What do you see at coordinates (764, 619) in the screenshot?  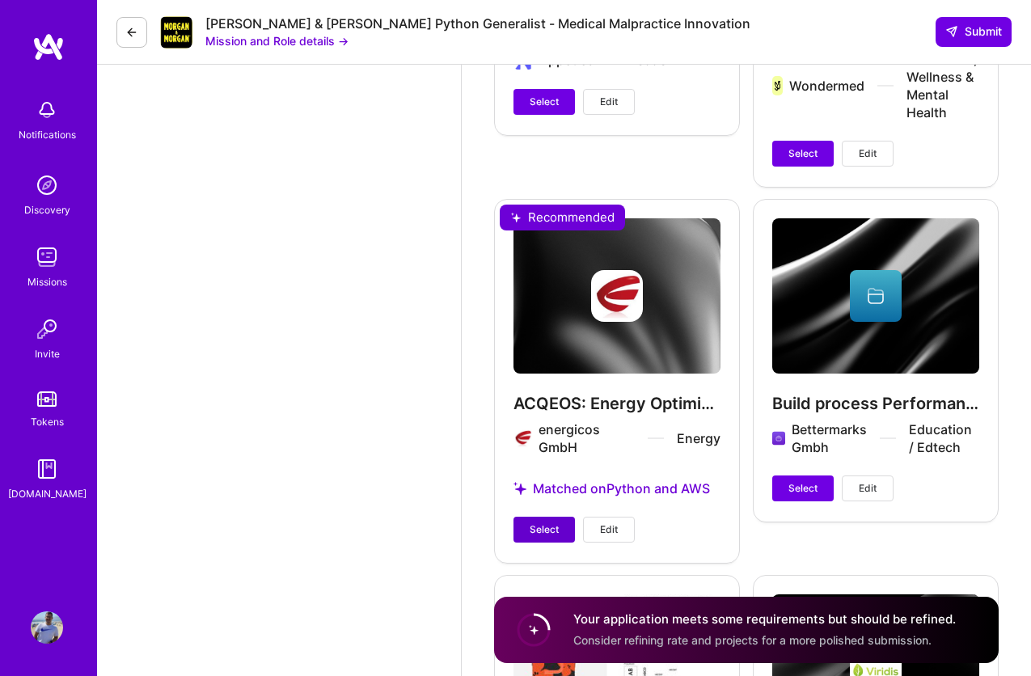 I see `h4: Your application meets some requirements but should be refined.` at bounding box center [764, 619].